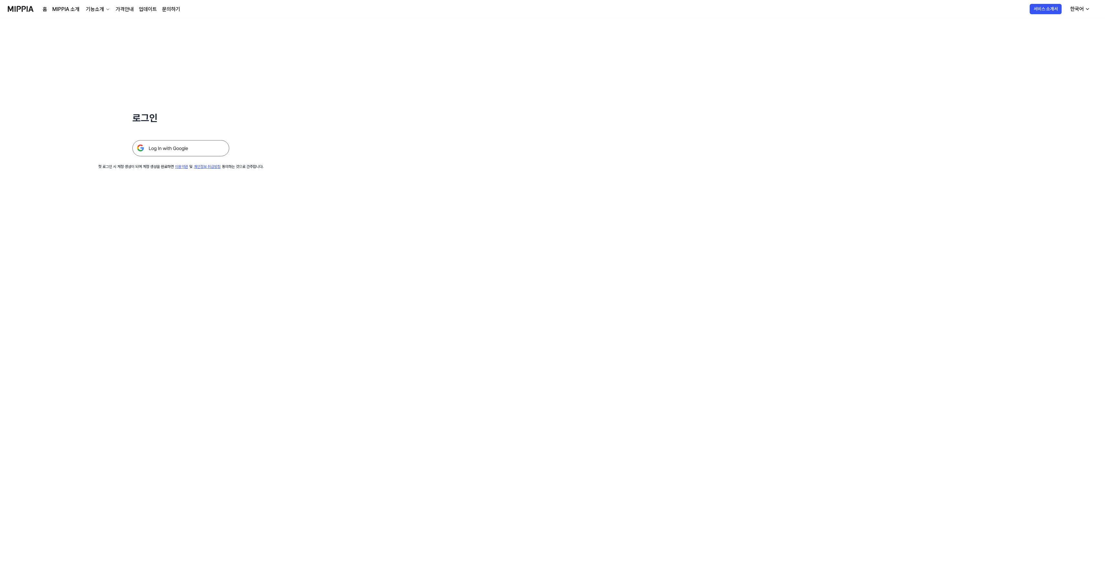 This screenshot has height=570, width=1105. Describe the element at coordinates (66, 9) in the screenshot. I see `a: MIPPIA 소개` at that location.